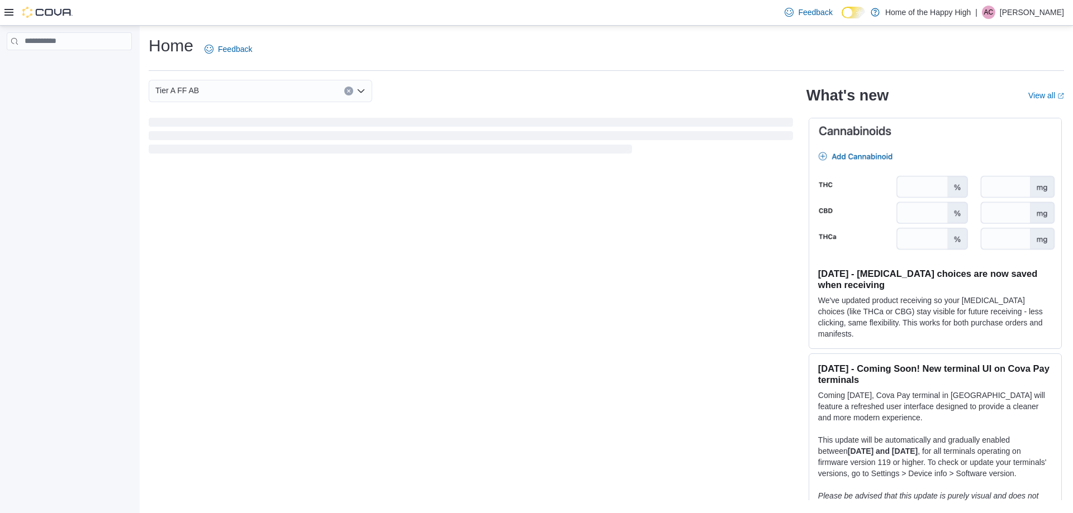 The height and width of the screenshot is (513, 1073). I want to click on div: Antonio Castro, so click(988, 12).